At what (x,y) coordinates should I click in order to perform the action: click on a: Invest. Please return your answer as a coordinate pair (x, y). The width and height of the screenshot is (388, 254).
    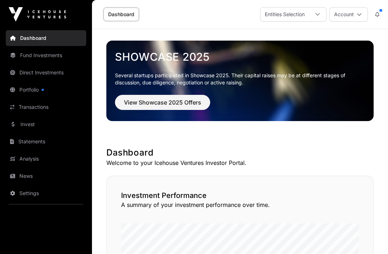
    Looking at the image, I should click on (46, 124).